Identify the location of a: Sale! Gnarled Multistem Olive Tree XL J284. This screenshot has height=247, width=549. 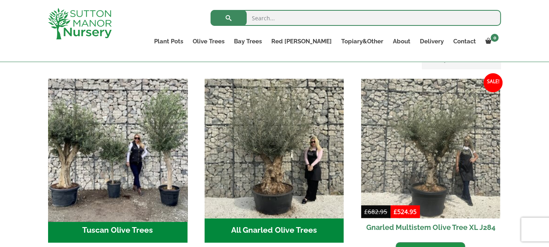
(431, 157).